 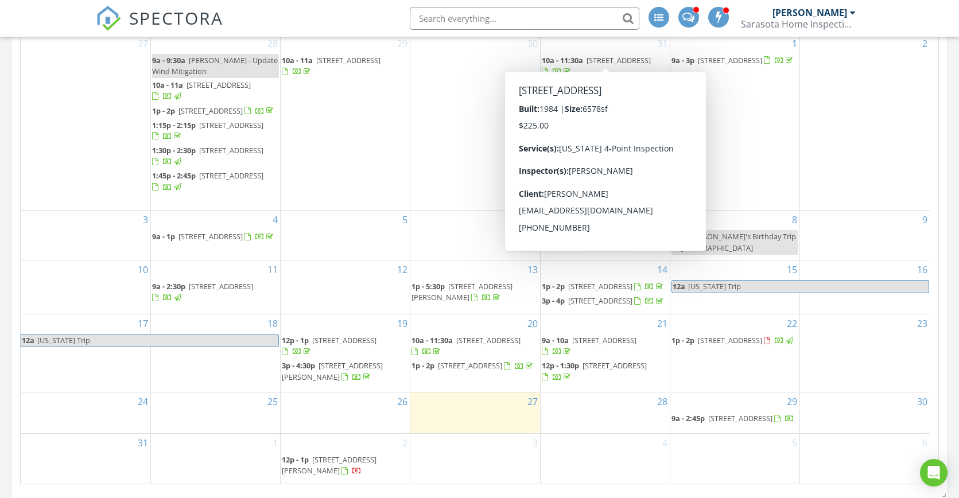 What do you see at coordinates (275, 220) in the screenshot?
I see `a: Go to August 4, 2025` at bounding box center [275, 220].